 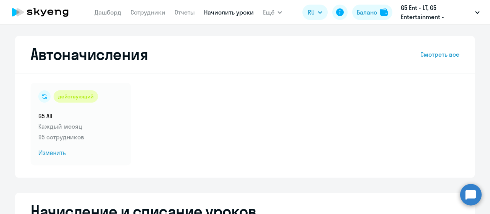 I want to click on a: Смотреть все, so click(x=439, y=54).